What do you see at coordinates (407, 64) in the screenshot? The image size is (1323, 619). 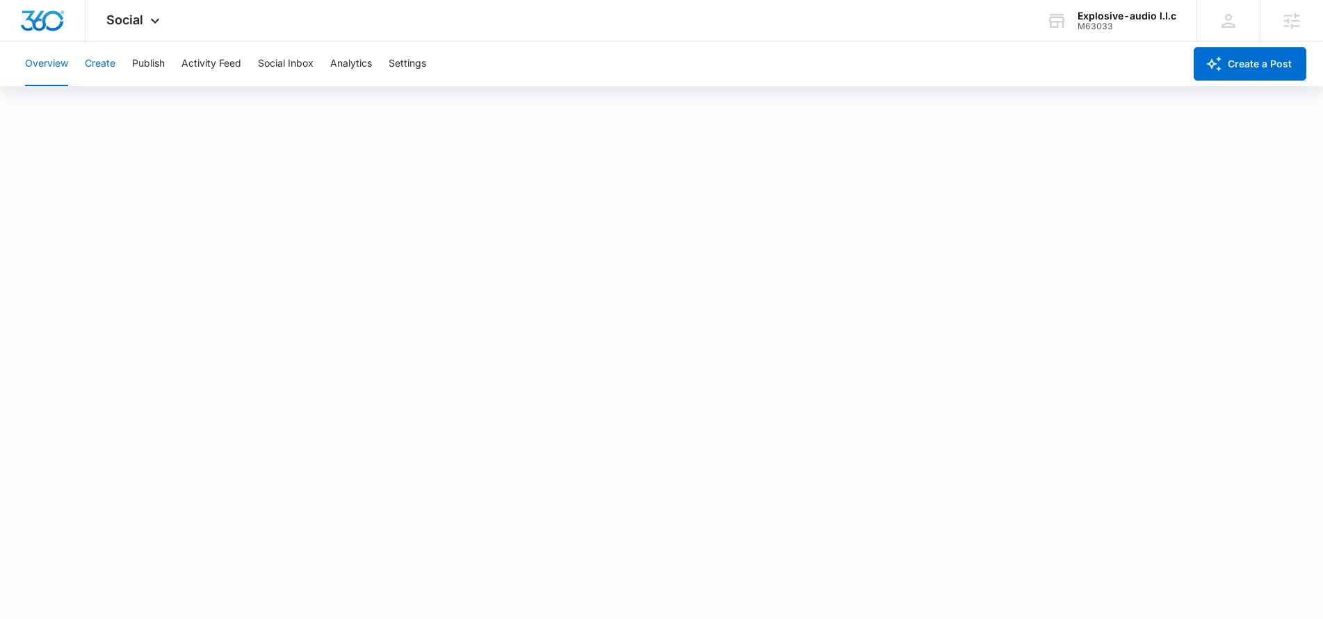 I see `button: Settings` at bounding box center [407, 64].